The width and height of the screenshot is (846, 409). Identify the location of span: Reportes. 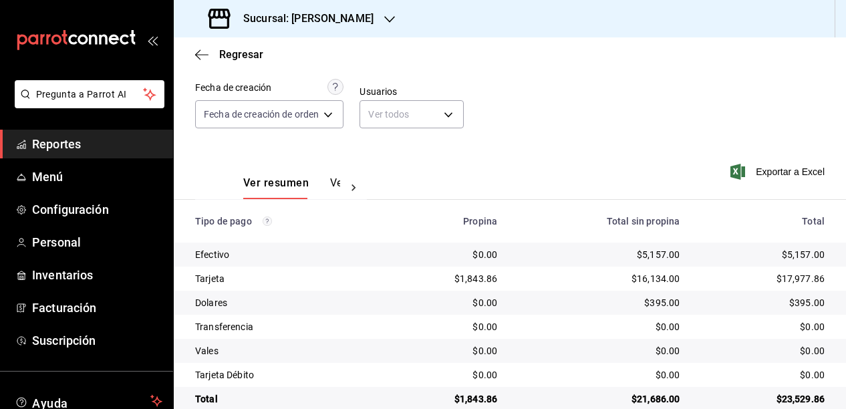
(97, 144).